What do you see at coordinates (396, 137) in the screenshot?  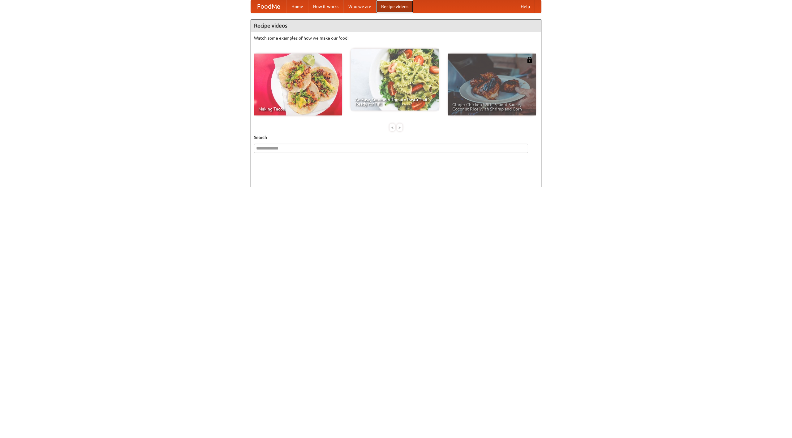 I see `h5: Search` at bounding box center [396, 137].